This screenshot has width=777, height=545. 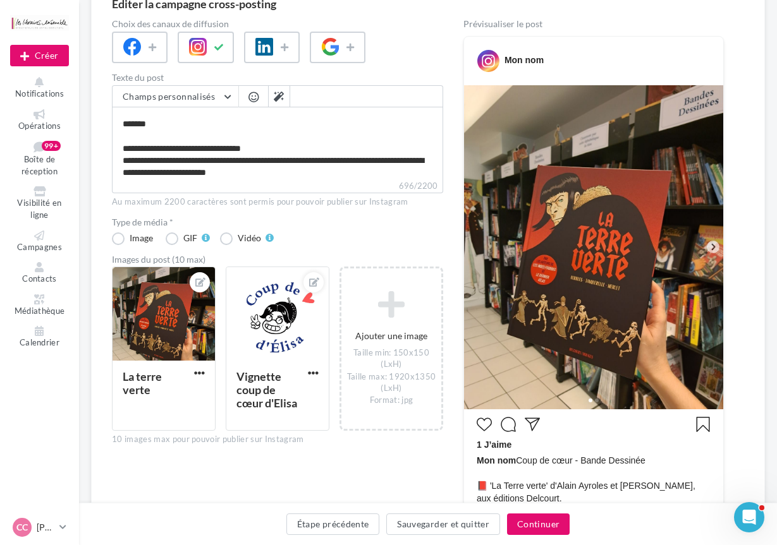 What do you see at coordinates (593, 446) in the screenshot?
I see `div: 1 J’aime` at bounding box center [593, 446].